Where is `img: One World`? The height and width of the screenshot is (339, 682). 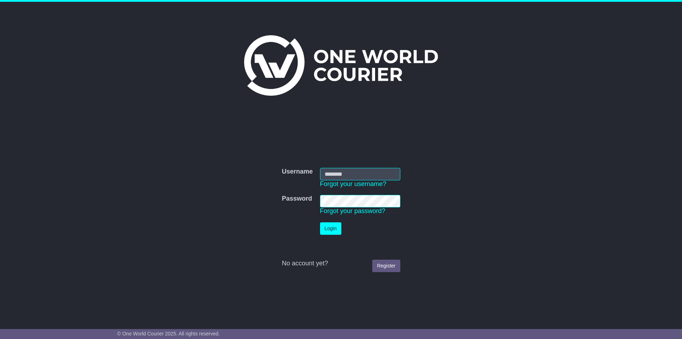
img: One World is located at coordinates (341, 65).